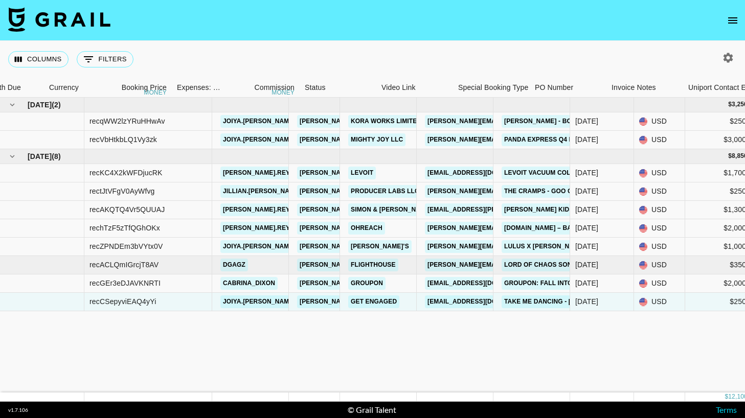 This screenshot has height=418, width=745. I want to click on img: Grail Talent, so click(59, 19).